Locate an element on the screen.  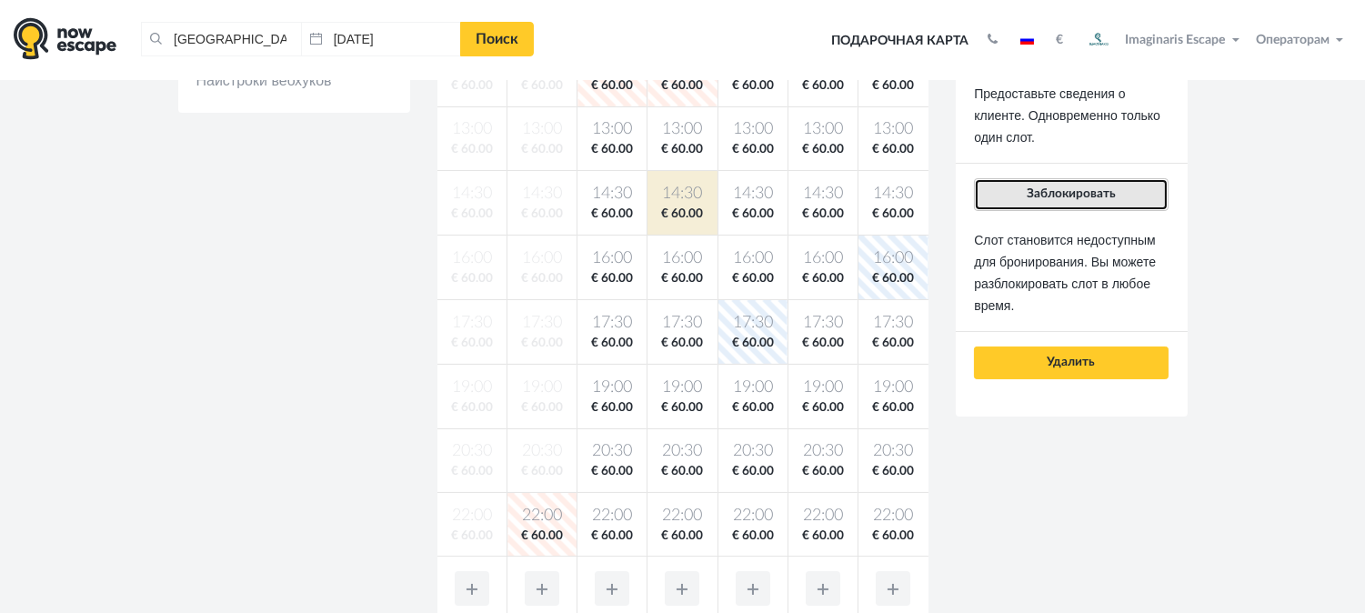
input: Дата is located at coordinates (381, 39).